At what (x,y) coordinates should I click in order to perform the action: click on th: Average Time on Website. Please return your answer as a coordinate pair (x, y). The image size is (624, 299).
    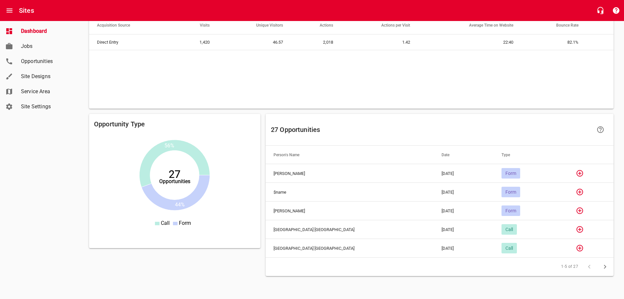
    Looking at the image, I should click on (470, 25).